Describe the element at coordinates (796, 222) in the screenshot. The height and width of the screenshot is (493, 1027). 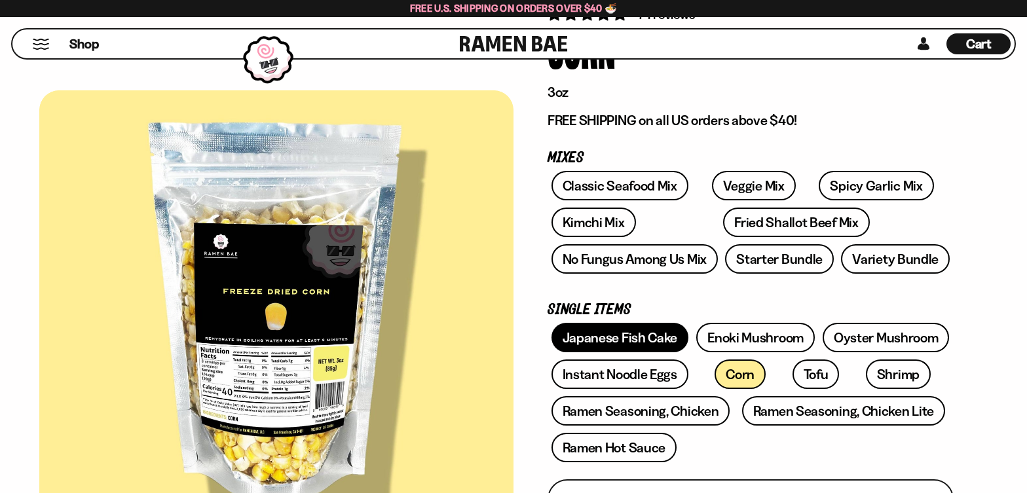
I see `a: Fried Shallot Beef Mix` at that location.